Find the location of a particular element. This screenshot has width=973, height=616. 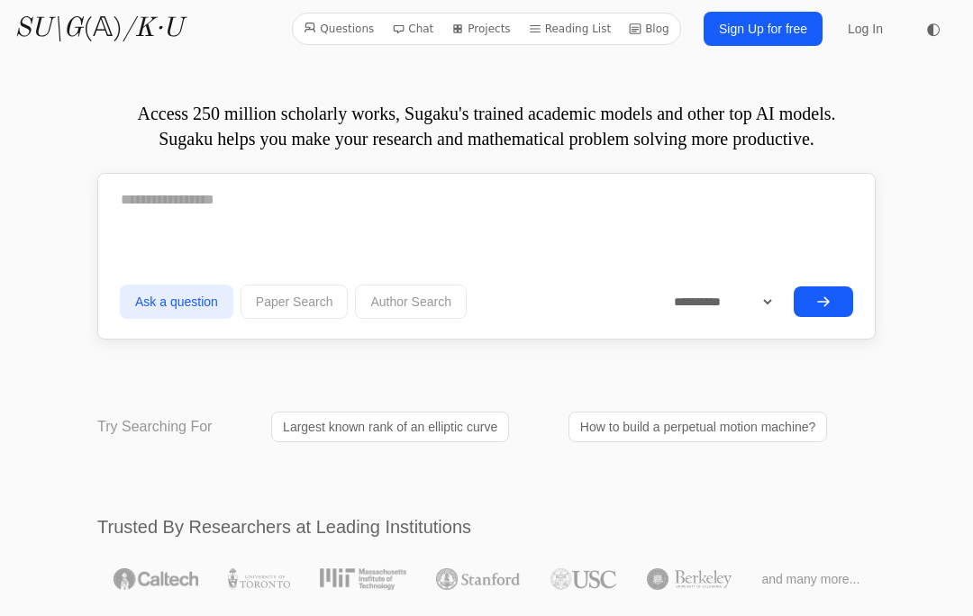

h2: Trusted By Researchers at Leading Institutions is located at coordinates (487, 527).